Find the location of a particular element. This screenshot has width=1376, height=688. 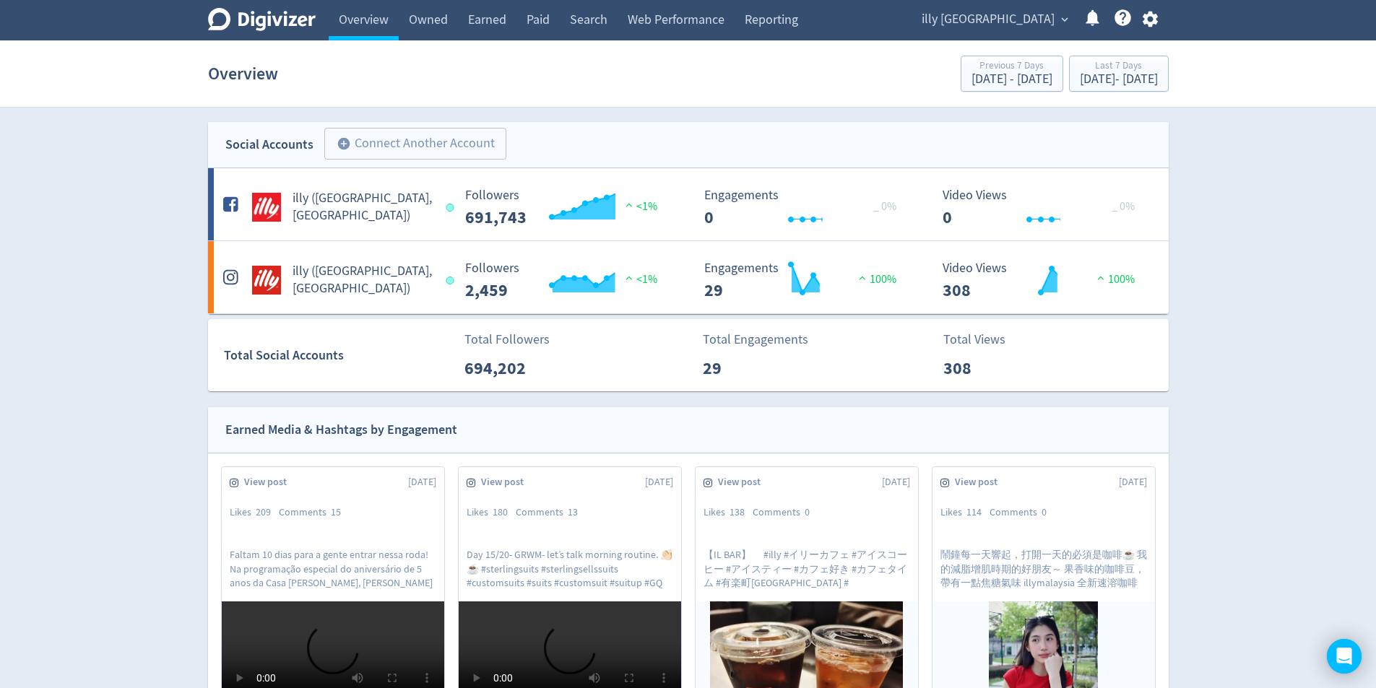

span: 138 is located at coordinates (737, 512).